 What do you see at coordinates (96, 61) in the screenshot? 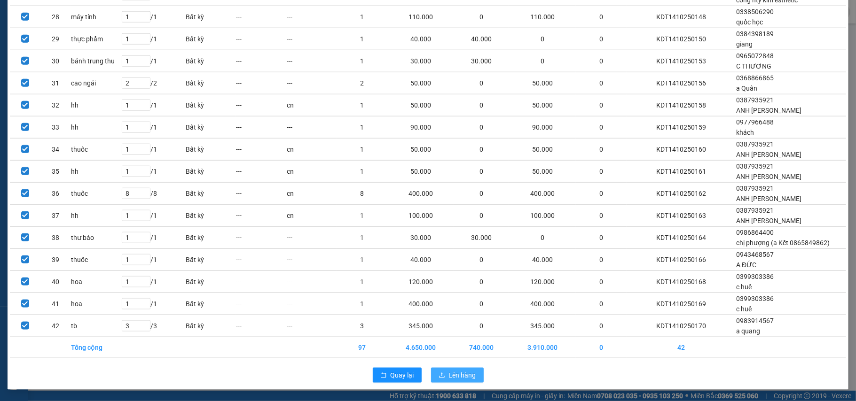
I see `td: bánh trung thu` at bounding box center [96, 61].